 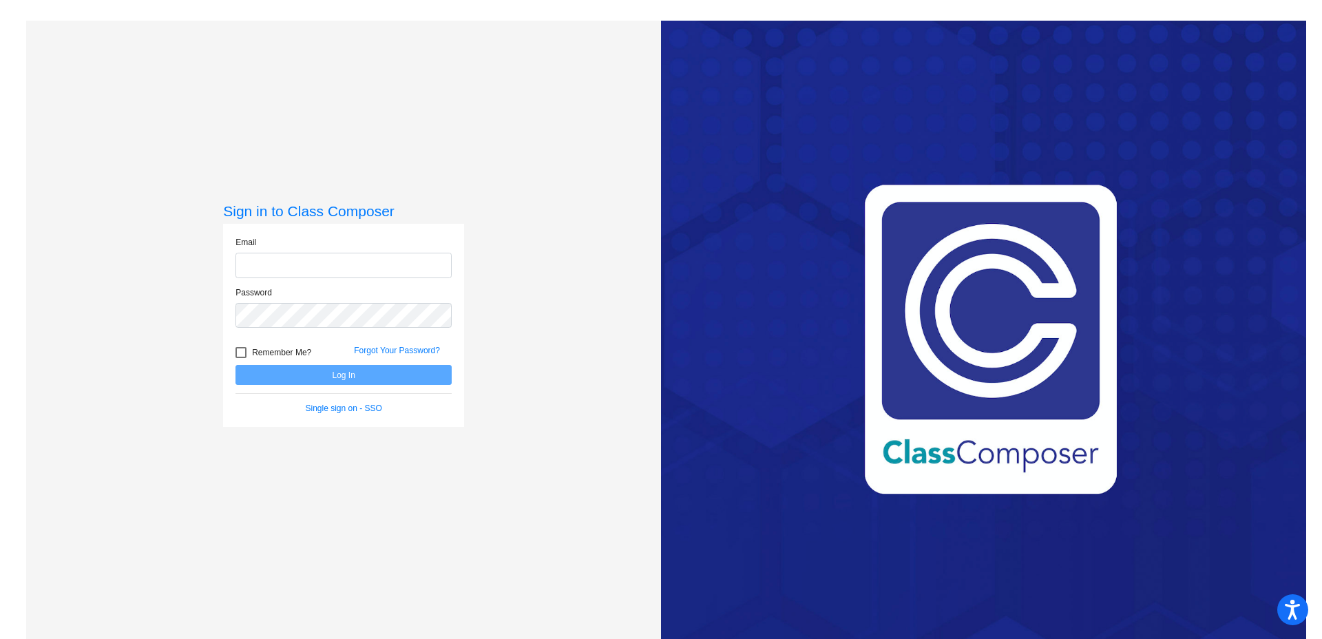 I want to click on label: Password, so click(x=253, y=293).